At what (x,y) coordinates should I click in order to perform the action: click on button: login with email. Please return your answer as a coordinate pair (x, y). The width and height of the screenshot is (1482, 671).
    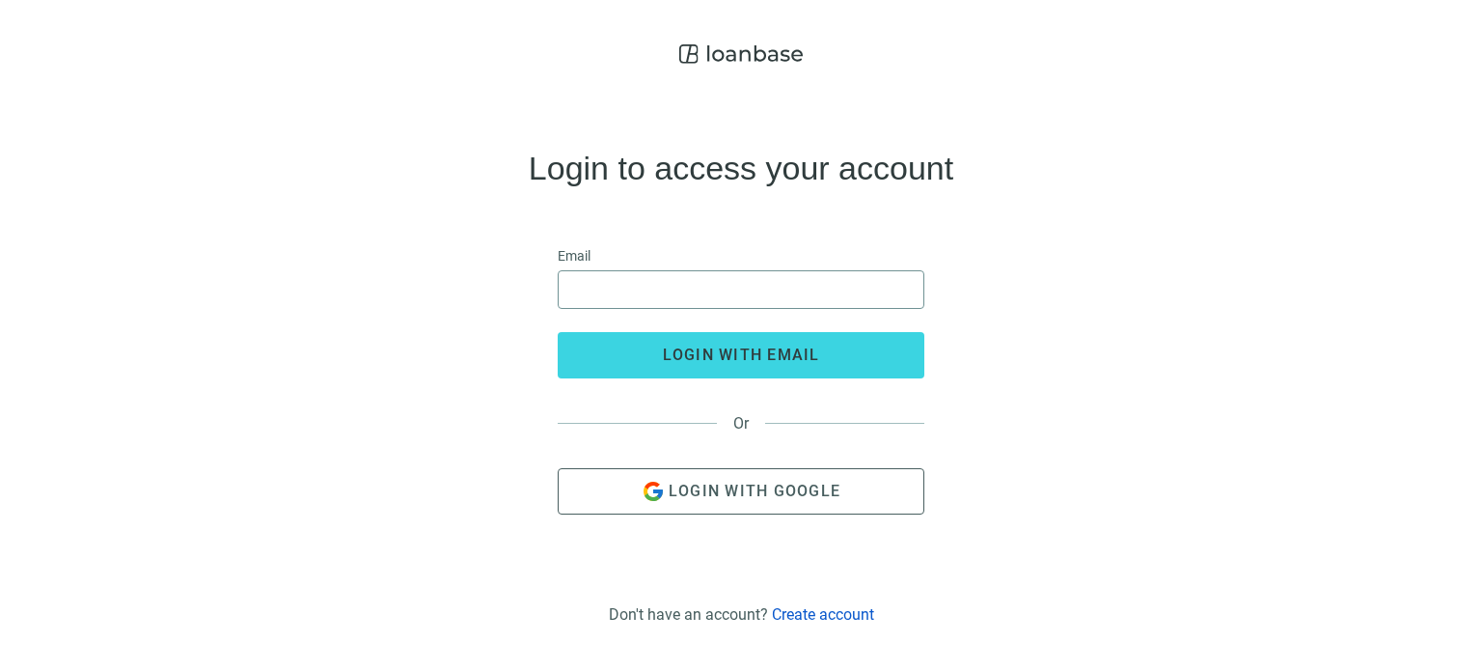
    Looking at the image, I should click on (741, 355).